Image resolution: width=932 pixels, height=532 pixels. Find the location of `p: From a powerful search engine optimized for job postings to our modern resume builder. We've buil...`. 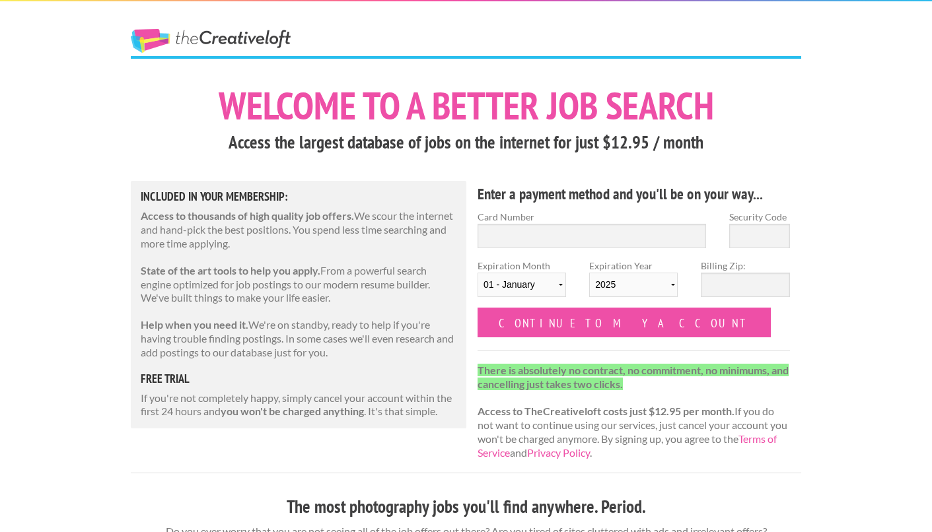

p: From a powerful search engine optimized for job postings to our modern resume builder. We've buil... is located at coordinates (299, 285).